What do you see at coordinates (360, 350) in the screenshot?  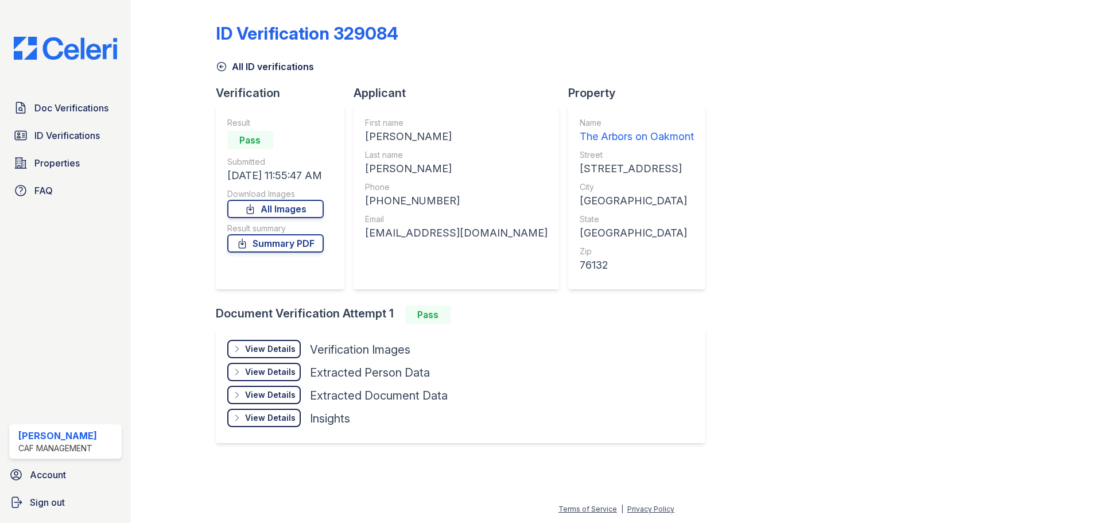 I see `div: Verification Images` at bounding box center [360, 350].